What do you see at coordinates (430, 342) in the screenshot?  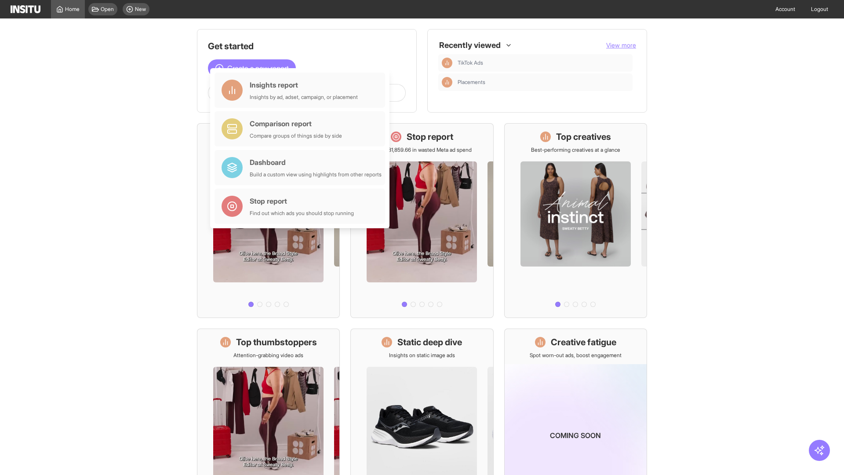 I see `h1: Static deep dive` at bounding box center [430, 342].